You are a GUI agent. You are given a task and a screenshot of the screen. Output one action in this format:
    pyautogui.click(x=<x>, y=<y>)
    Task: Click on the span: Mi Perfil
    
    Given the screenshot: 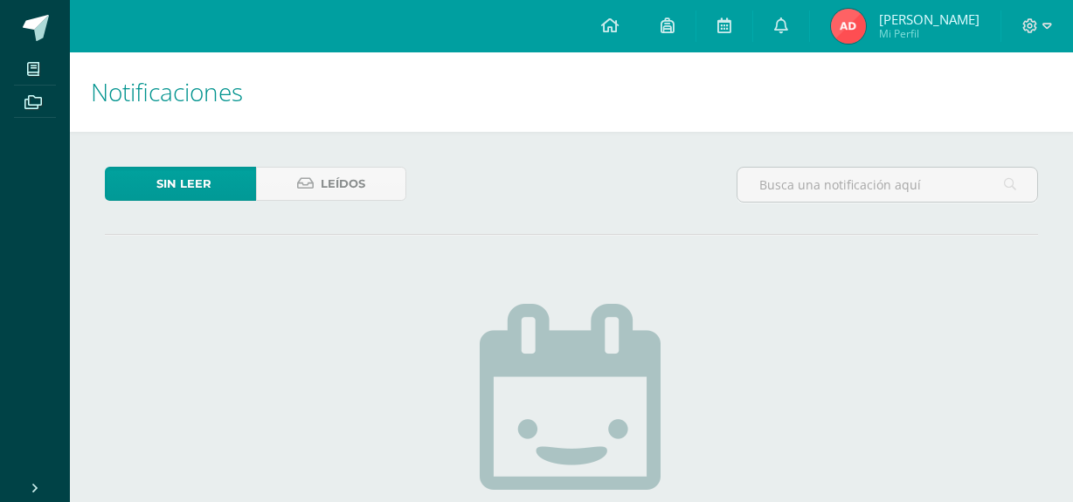 What is the action you would take?
    pyautogui.click(x=928, y=33)
    